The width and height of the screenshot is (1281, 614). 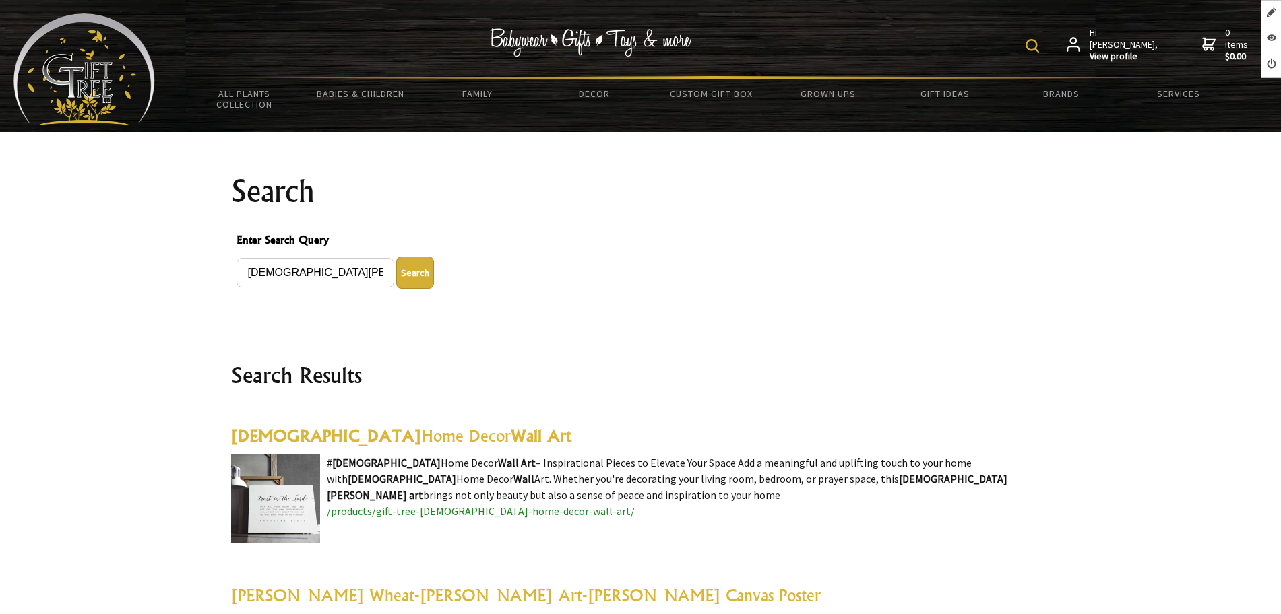 I want to click on span: 0 items, so click(x=1238, y=44).